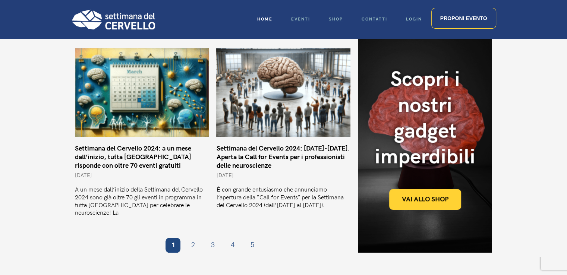 Image resolution: width=567 pixels, height=275 pixels. I want to click on img: Logo, so click(113, 19).